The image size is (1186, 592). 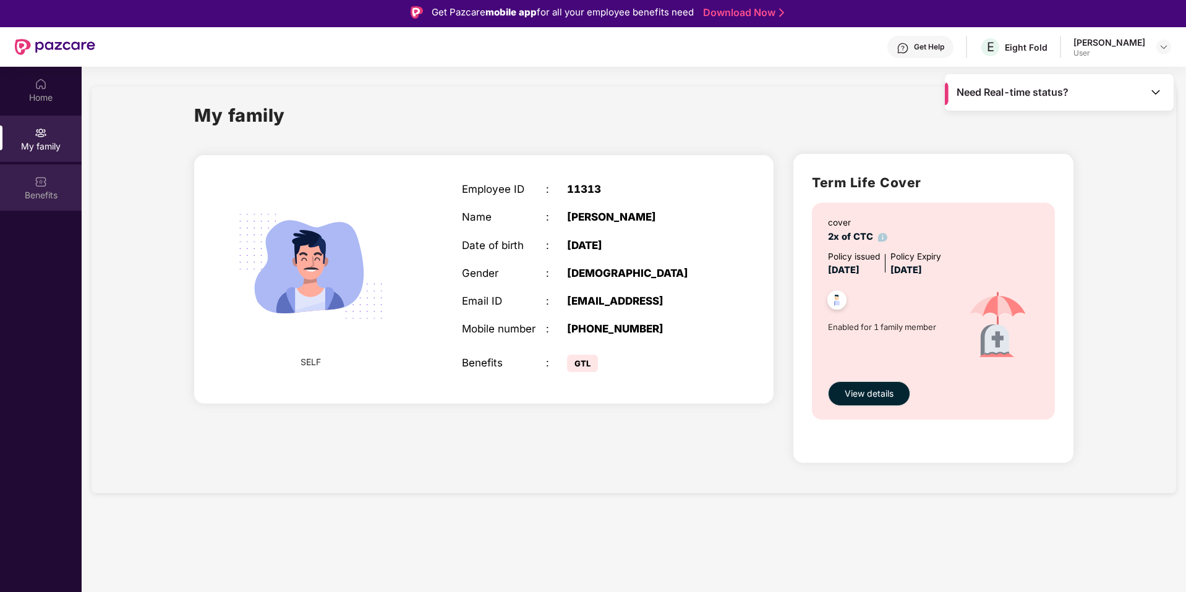 What do you see at coordinates (1012, 92) in the screenshot?
I see `span: Need Real-time status?` at bounding box center [1012, 92].